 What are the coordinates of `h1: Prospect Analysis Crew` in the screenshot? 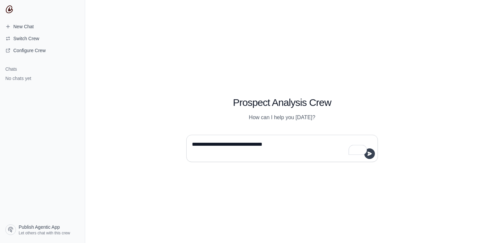 It's located at (282, 103).